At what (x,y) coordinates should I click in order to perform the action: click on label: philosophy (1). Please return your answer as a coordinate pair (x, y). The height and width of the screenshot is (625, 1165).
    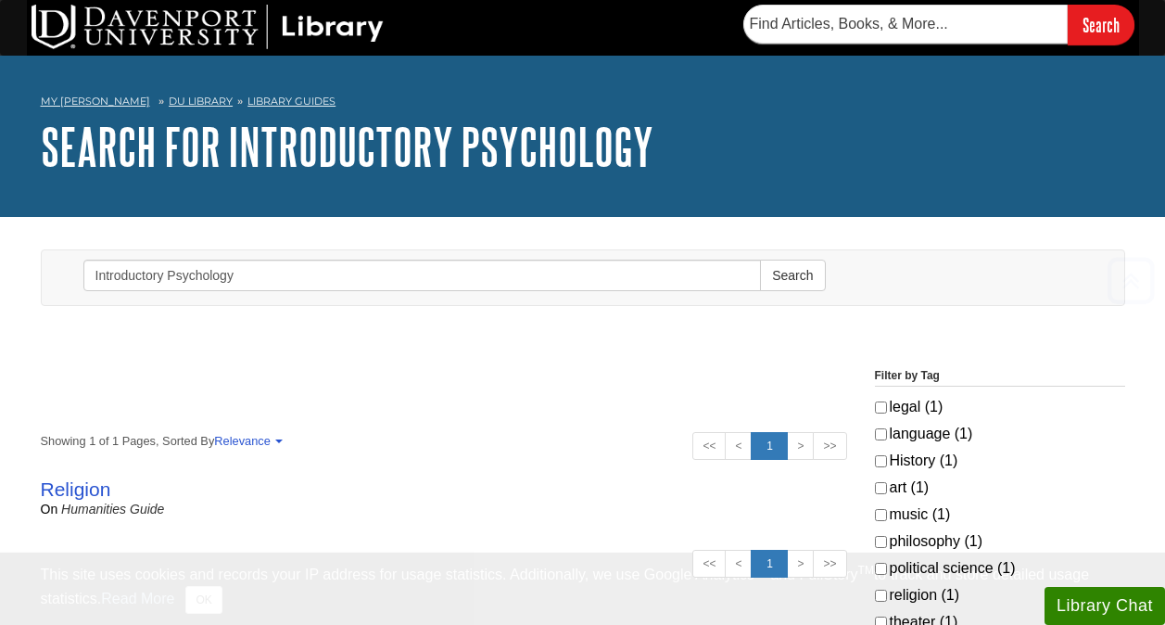
    Looking at the image, I should click on (1000, 541).